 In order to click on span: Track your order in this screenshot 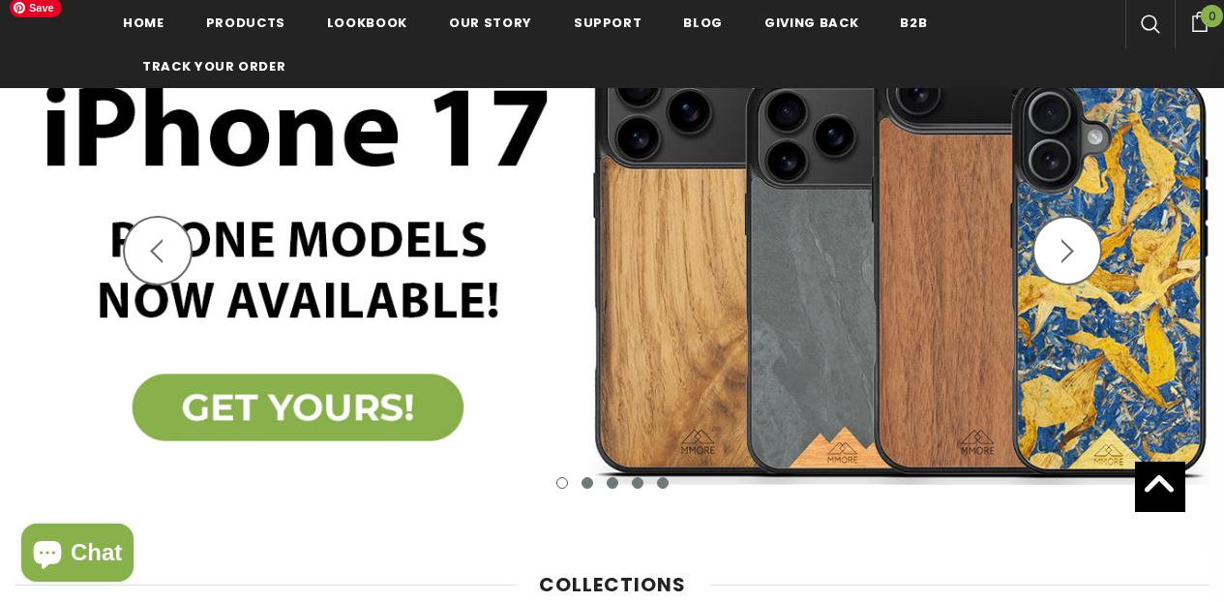, I will do `click(214, 66)`.